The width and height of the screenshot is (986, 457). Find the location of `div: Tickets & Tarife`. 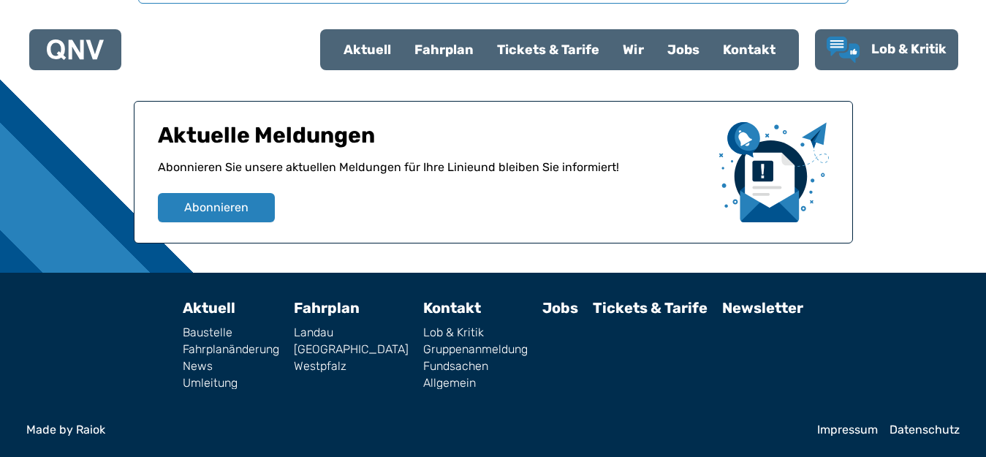

div: Tickets & Tarife is located at coordinates (548, 50).